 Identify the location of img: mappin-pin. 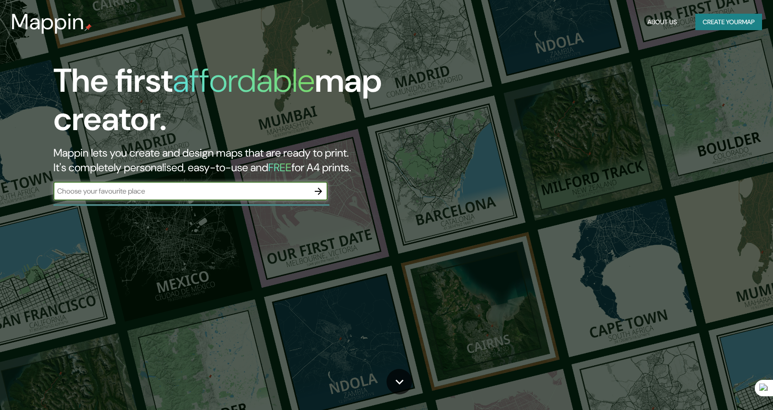
(88, 27).